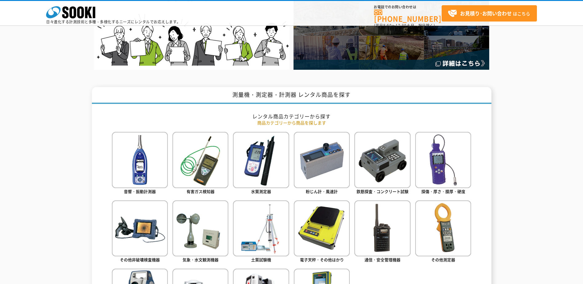 This screenshot has height=284, width=583. What do you see at coordinates (140, 259) in the screenshot?
I see `span: その他非破壊検査機器` at bounding box center [140, 259].